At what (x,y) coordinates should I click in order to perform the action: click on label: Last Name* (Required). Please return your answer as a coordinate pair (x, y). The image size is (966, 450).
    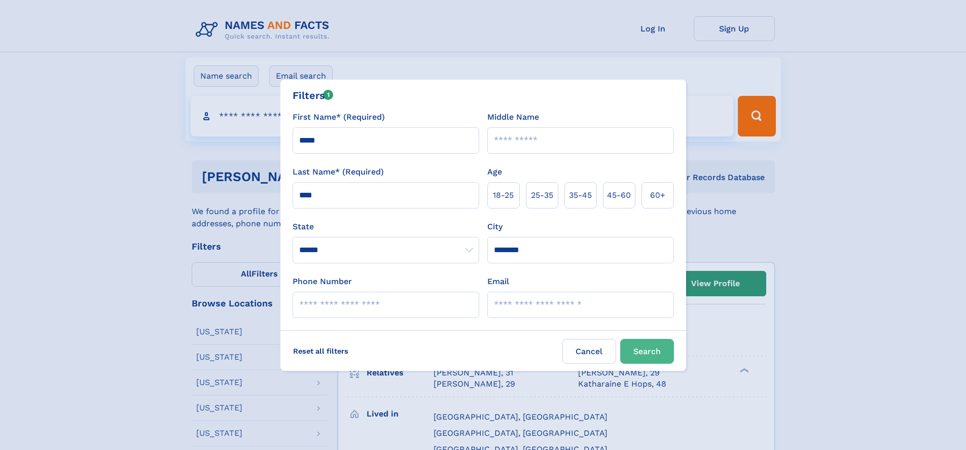
    Looking at the image, I should click on (338, 172).